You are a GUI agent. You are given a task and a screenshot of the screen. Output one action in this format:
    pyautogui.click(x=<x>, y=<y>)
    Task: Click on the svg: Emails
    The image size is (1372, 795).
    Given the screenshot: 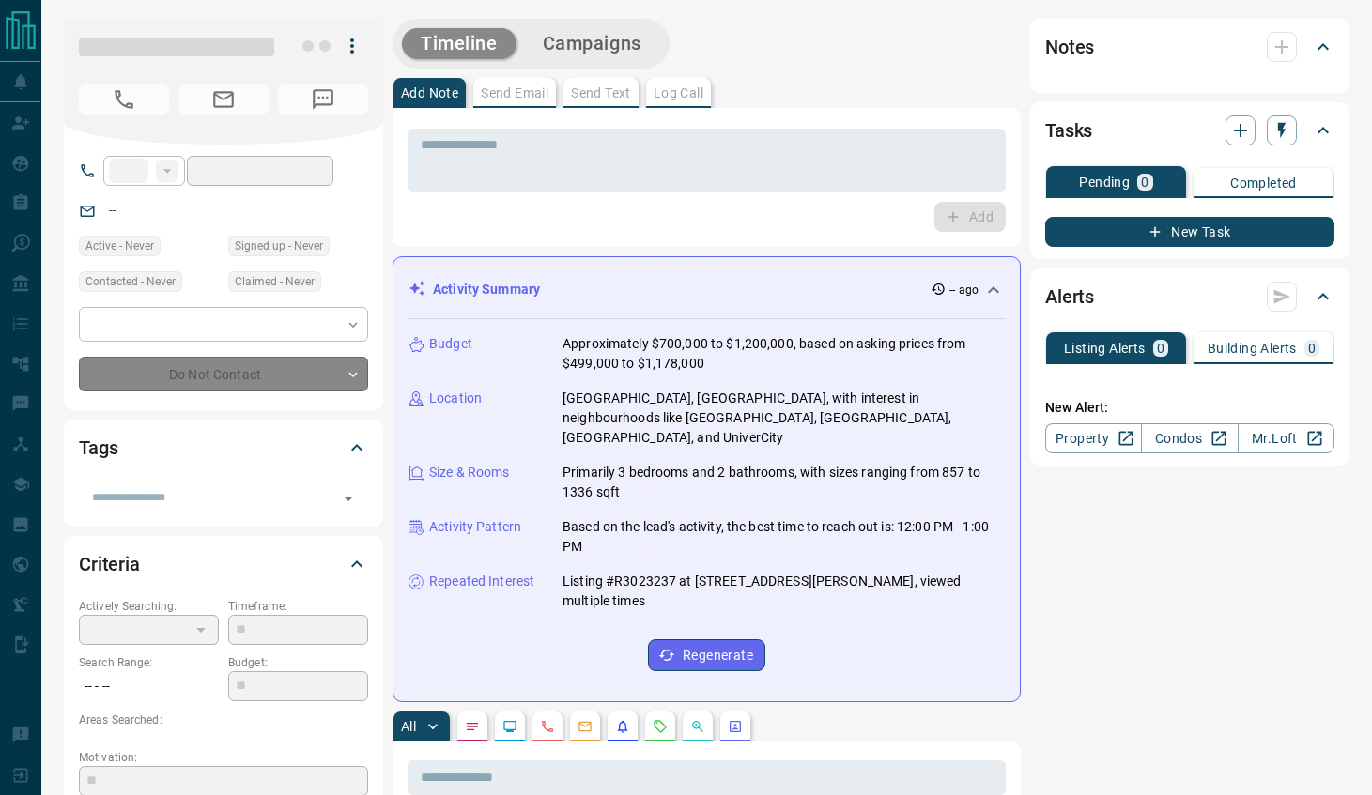 What is the action you would take?
    pyautogui.click(x=585, y=727)
    